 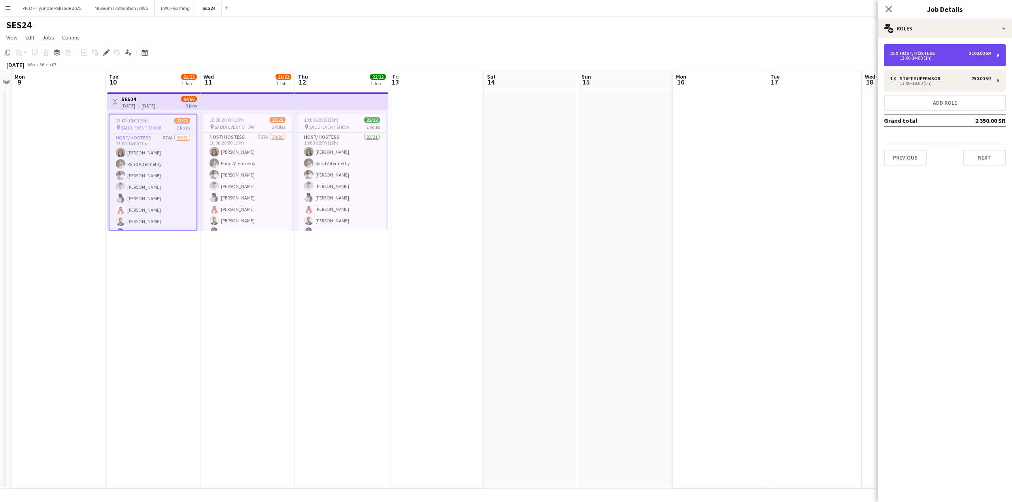 What do you see at coordinates (919, 53) in the screenshot?
I see `div: Host/ Hostess` at bounding box center [919, 53].